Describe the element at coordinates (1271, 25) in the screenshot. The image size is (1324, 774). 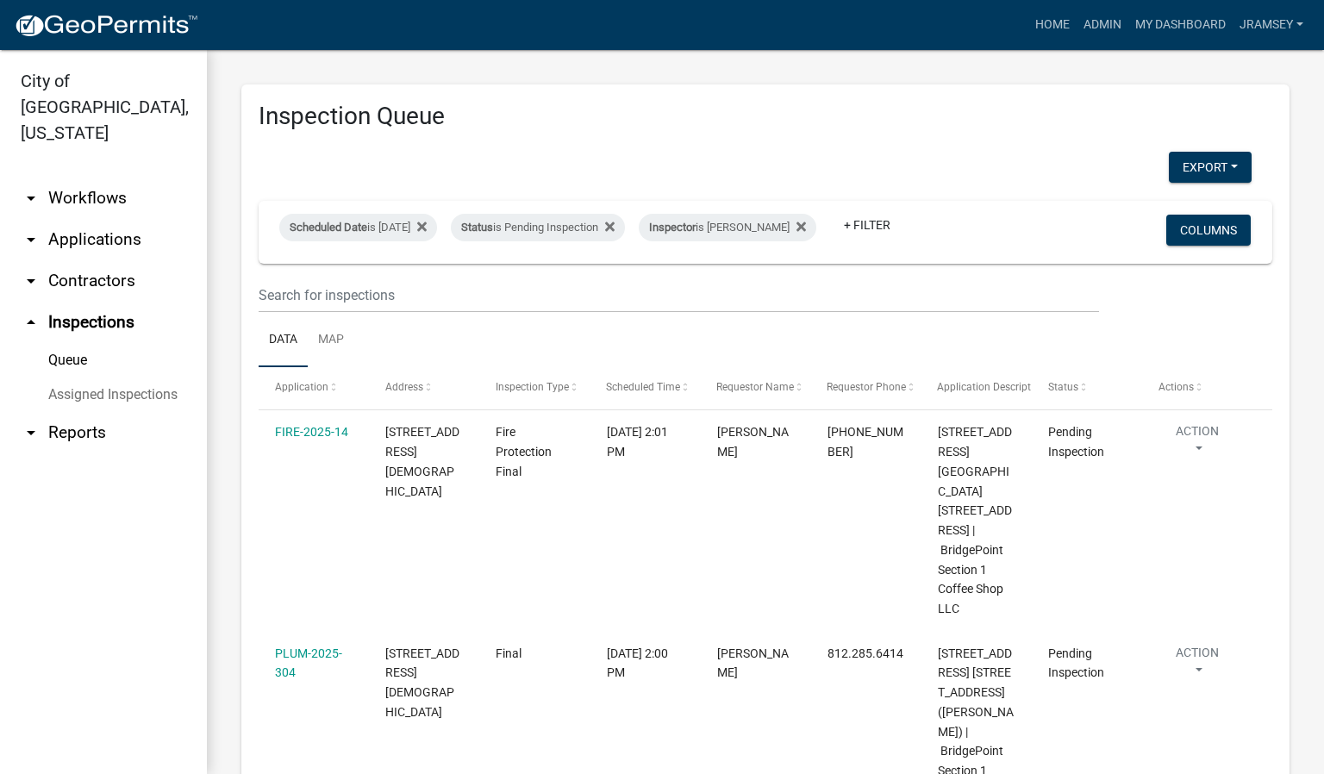
I see `a: jramsey` at that location.